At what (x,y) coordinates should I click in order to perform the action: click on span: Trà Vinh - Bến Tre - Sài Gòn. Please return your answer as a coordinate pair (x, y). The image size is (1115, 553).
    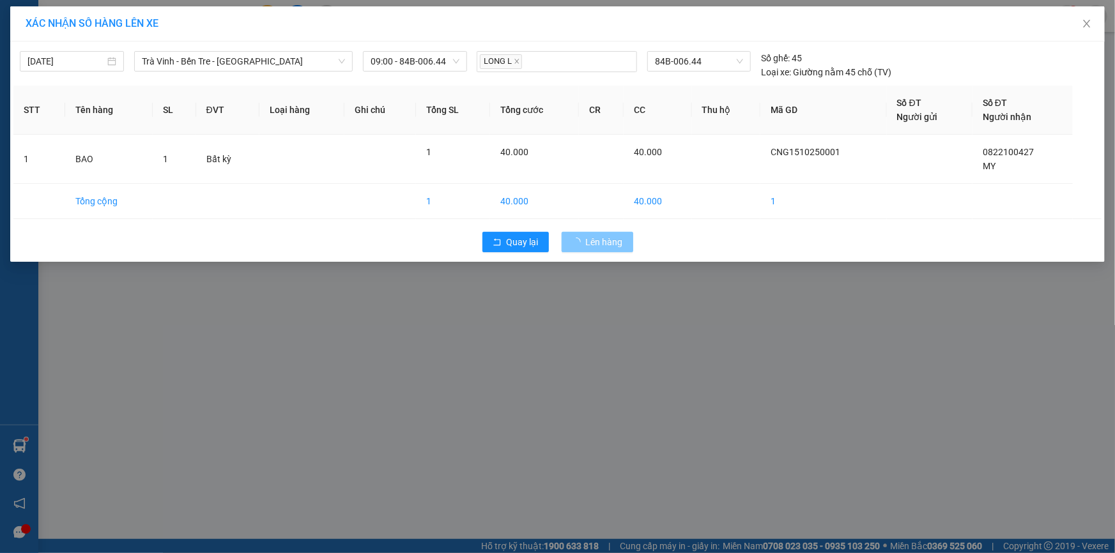
    Looking at the image, I should click on (243, 61).